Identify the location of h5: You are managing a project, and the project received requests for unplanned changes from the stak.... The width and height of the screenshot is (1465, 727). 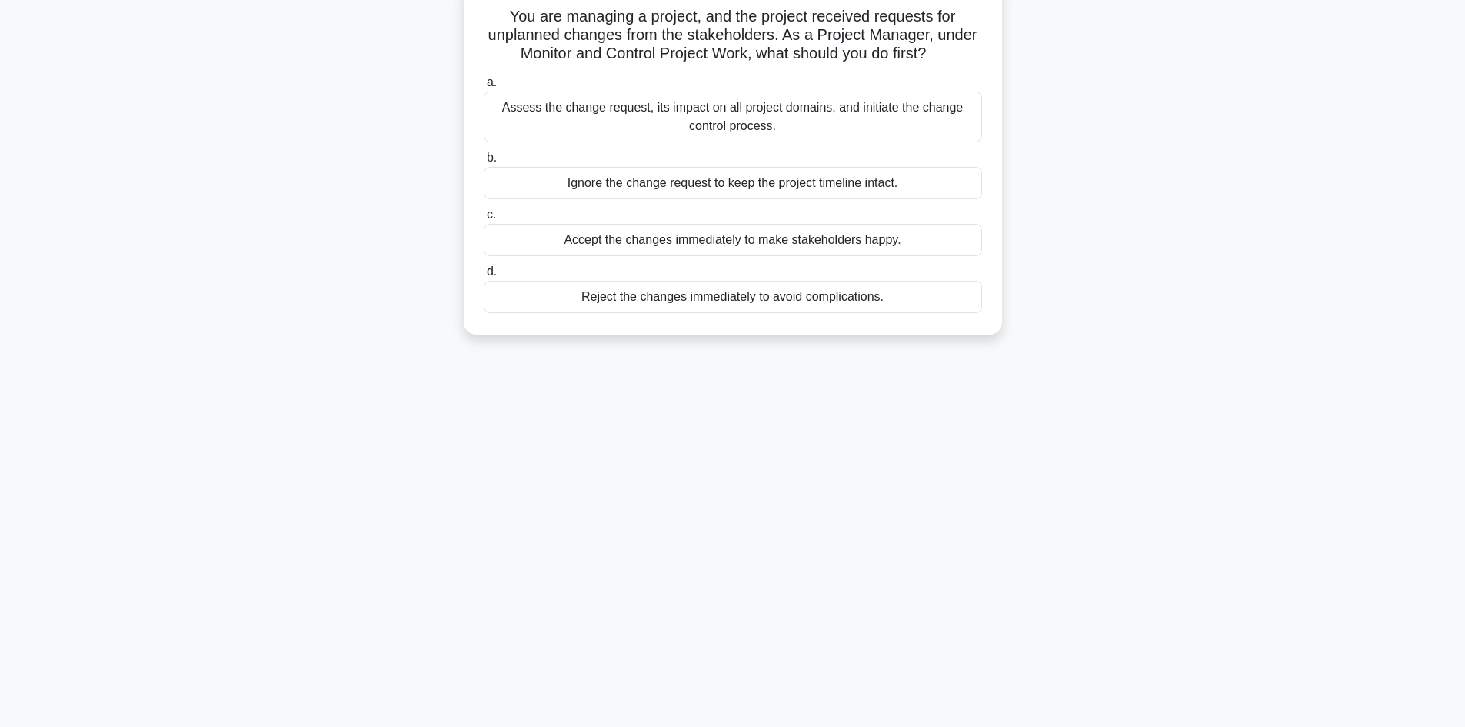
(733, 35).